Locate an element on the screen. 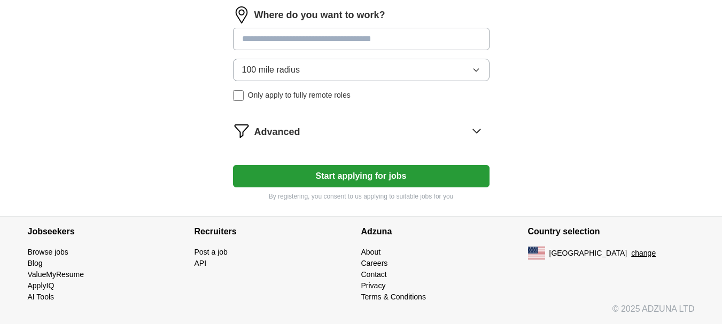  label: Where do you want to work? is located at coordinates (319, 15).